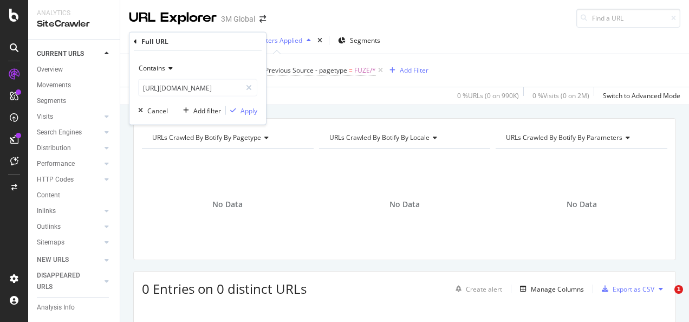 The width and height of the screenshot is (689, 322). I want to click on button: Cancel, so click(151, 110).